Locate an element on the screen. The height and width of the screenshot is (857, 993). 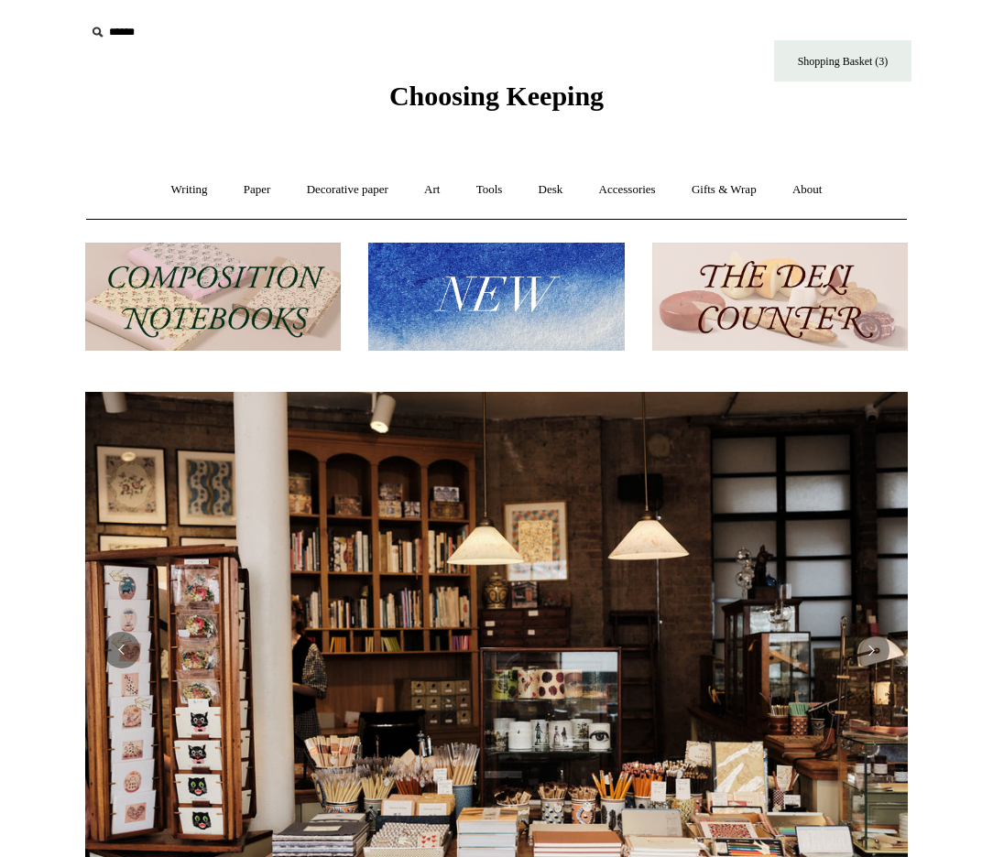
a: About is located at coordinates (807, 190).